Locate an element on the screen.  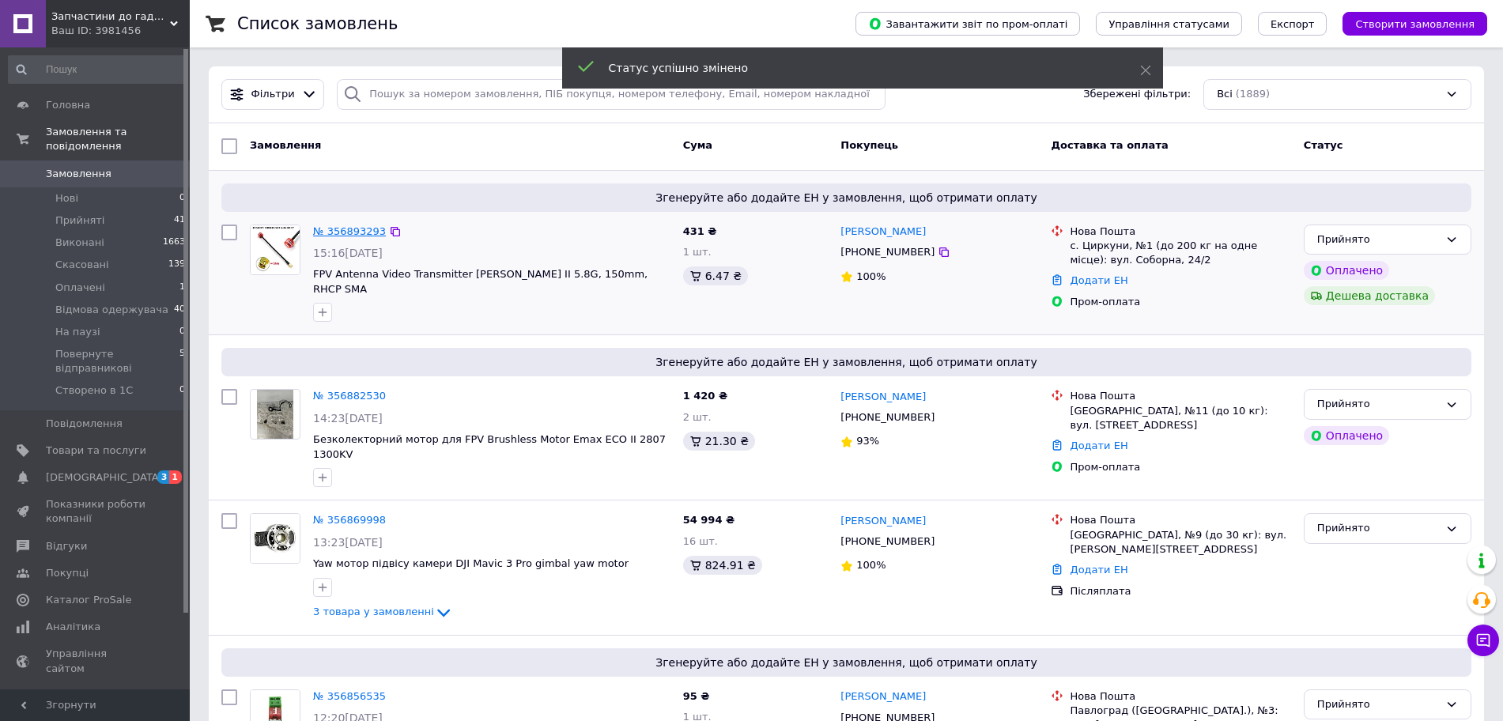
button: Створити замовлення is located at coordinates (1415, 24).